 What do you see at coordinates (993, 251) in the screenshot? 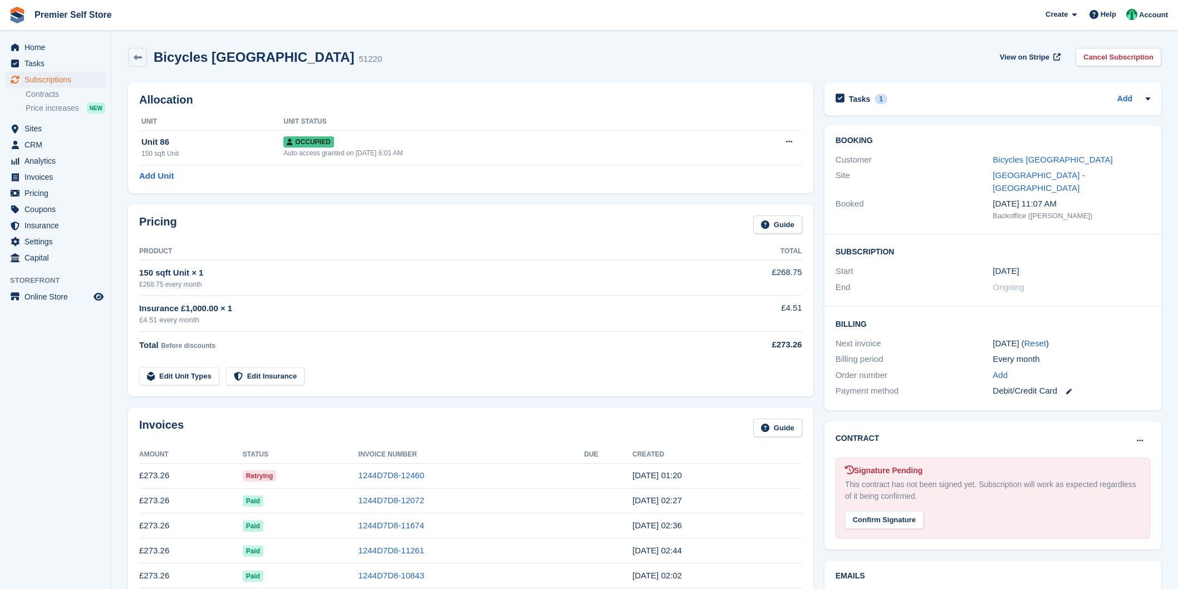
I see `h2: Subscription` at bounding box center [993, 251].